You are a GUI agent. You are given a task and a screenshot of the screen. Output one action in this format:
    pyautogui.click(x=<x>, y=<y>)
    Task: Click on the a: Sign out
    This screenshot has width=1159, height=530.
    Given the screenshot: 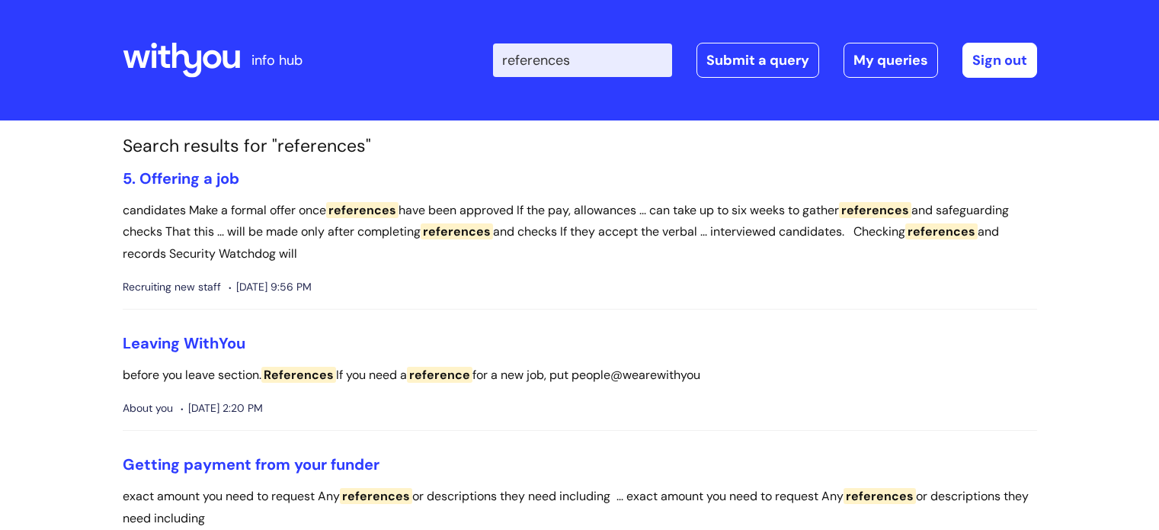 What is the action you would take?
    pyautogui.click(x=1000, y=60)
    